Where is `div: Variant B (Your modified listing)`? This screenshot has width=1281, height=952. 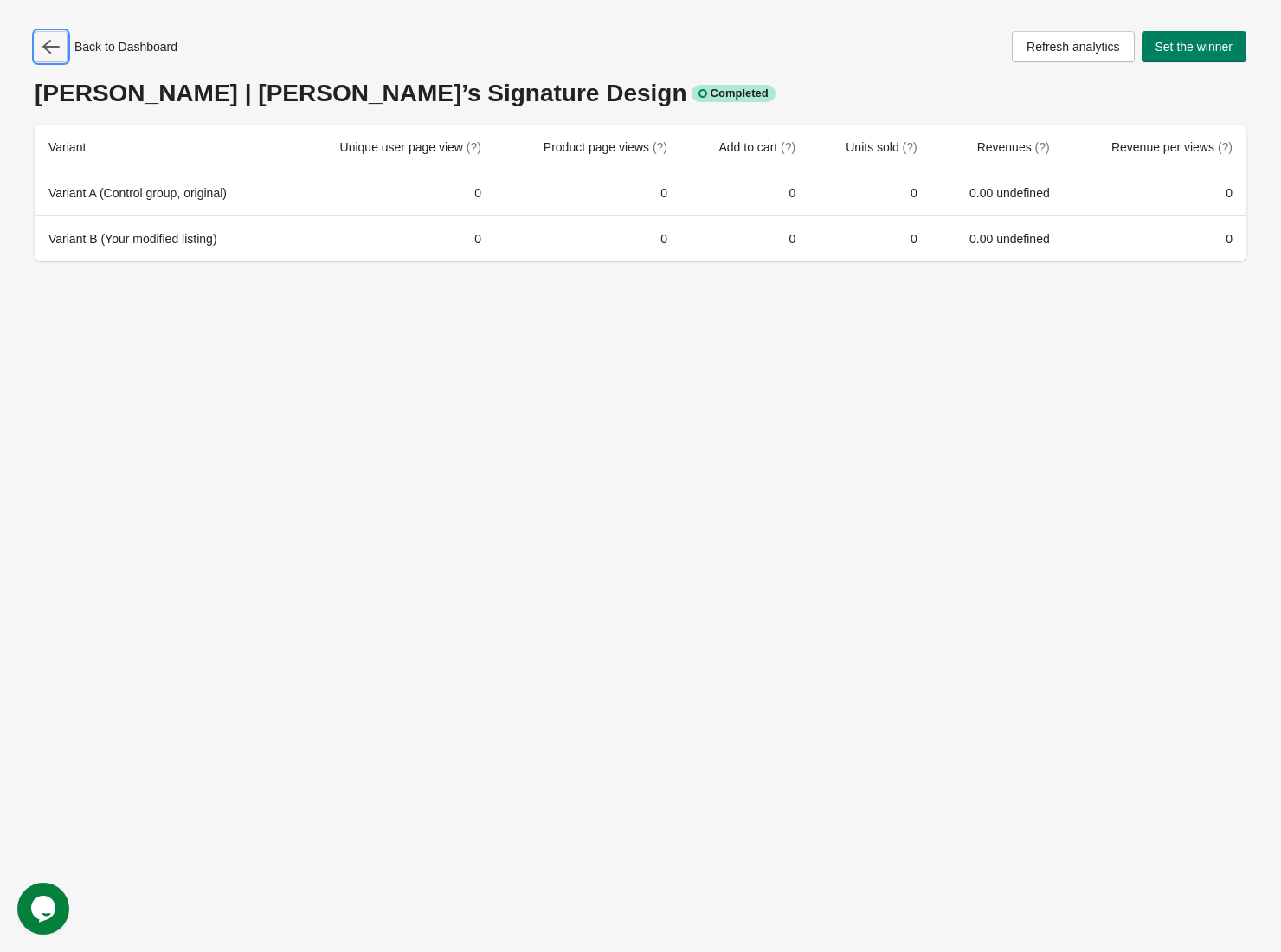 div: Variant B (Your modified listing) is located at coordinates (161, 238).